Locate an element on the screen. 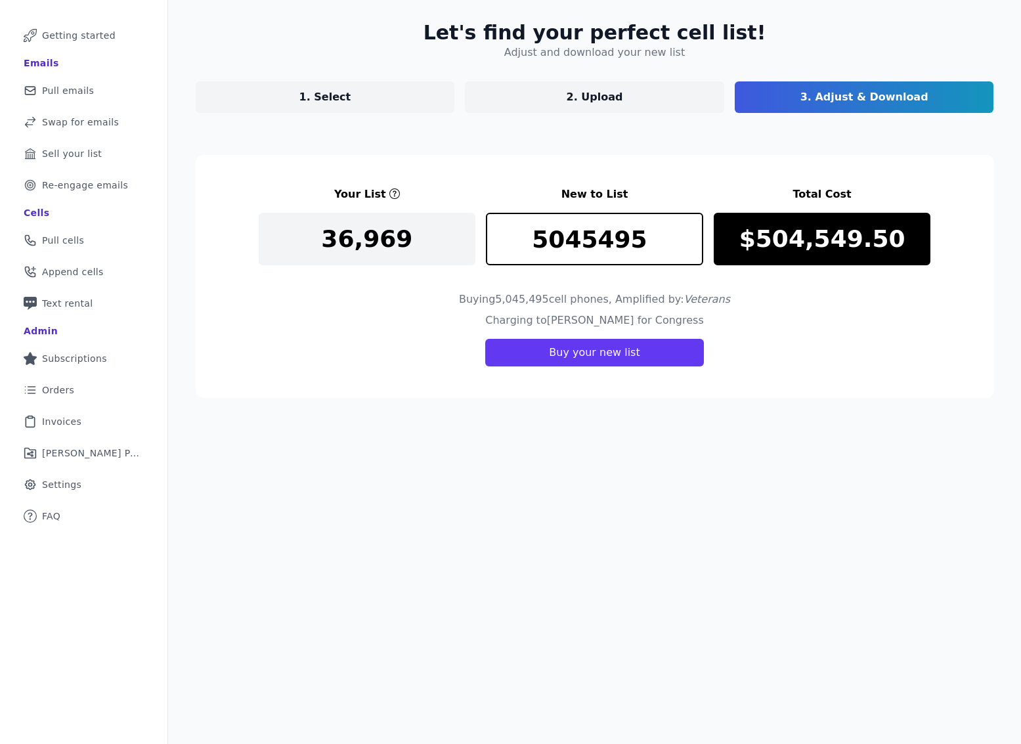 The image size is (1021, 744). span: Swap for emails is located at coordinates (80, 122).